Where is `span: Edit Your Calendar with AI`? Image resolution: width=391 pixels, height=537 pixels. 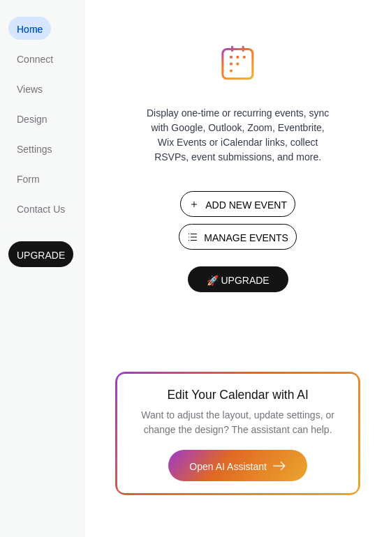
span: Edit Your Calendar with AI is located at coordinates (237, 395).